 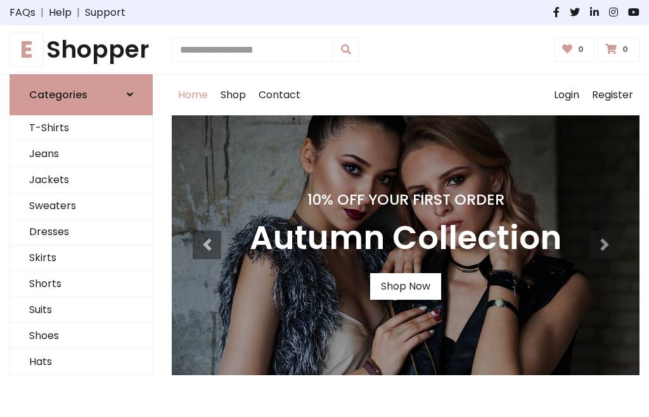 I want to click on a: Support, so click(x=105, y=13).